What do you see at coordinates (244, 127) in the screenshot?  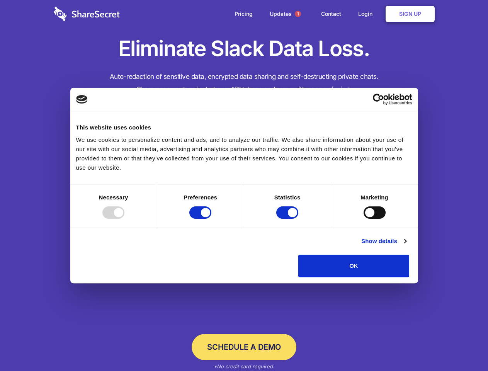 I see `div: This website uses cookies` at bounding box center [244, 127].